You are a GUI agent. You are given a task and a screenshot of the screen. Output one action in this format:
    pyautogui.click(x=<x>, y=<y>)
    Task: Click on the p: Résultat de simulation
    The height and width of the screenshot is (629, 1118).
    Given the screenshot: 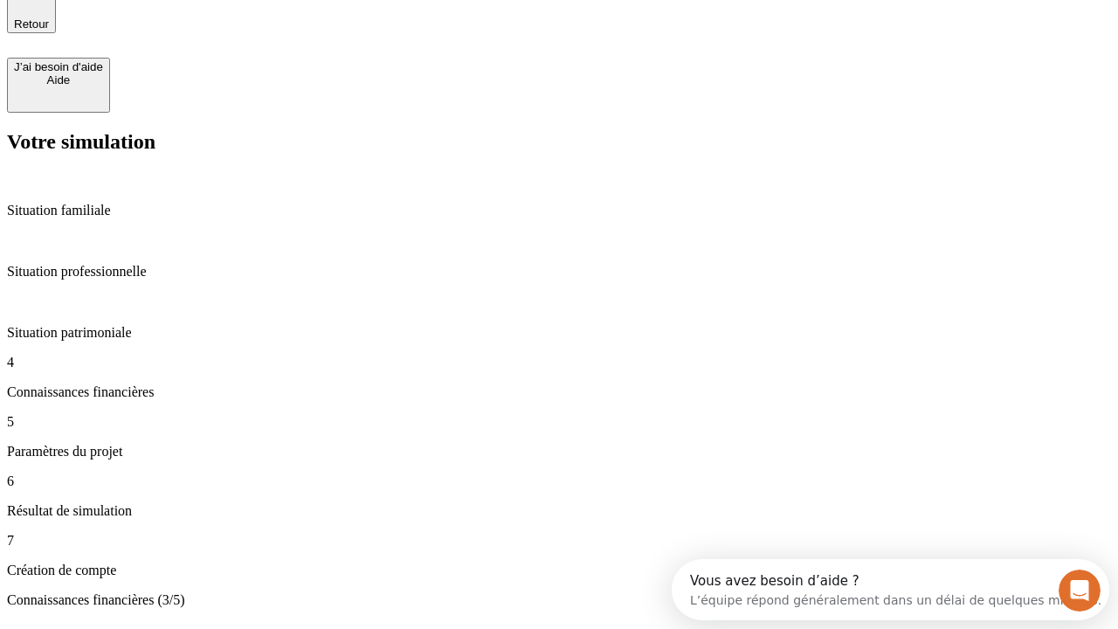 What is the action you would take?
    pyautogui.click(x=559, y=511)
    